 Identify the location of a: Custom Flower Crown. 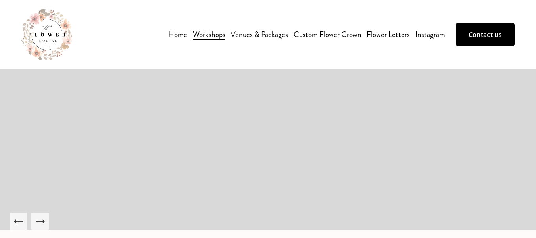
(327, 35).